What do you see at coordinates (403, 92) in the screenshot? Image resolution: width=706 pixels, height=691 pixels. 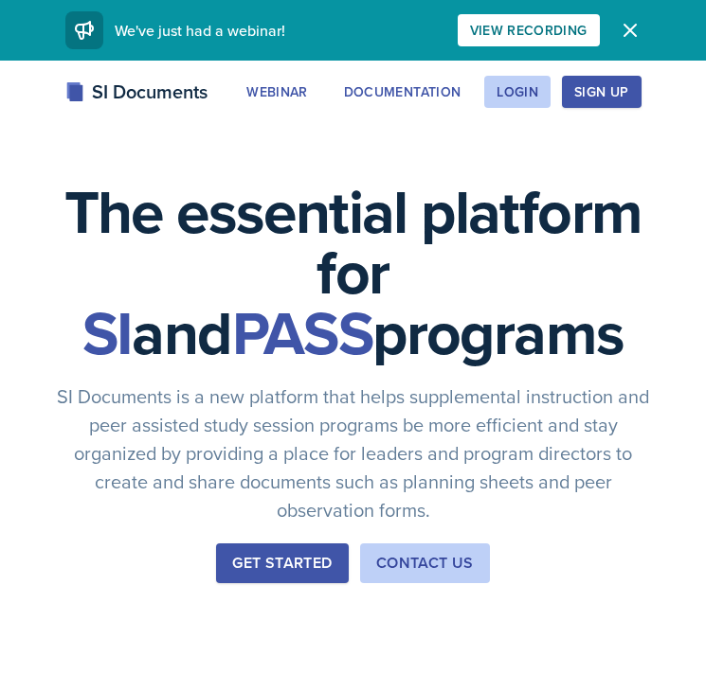 I see `button: Documentation` at bounding box center [403, 92].